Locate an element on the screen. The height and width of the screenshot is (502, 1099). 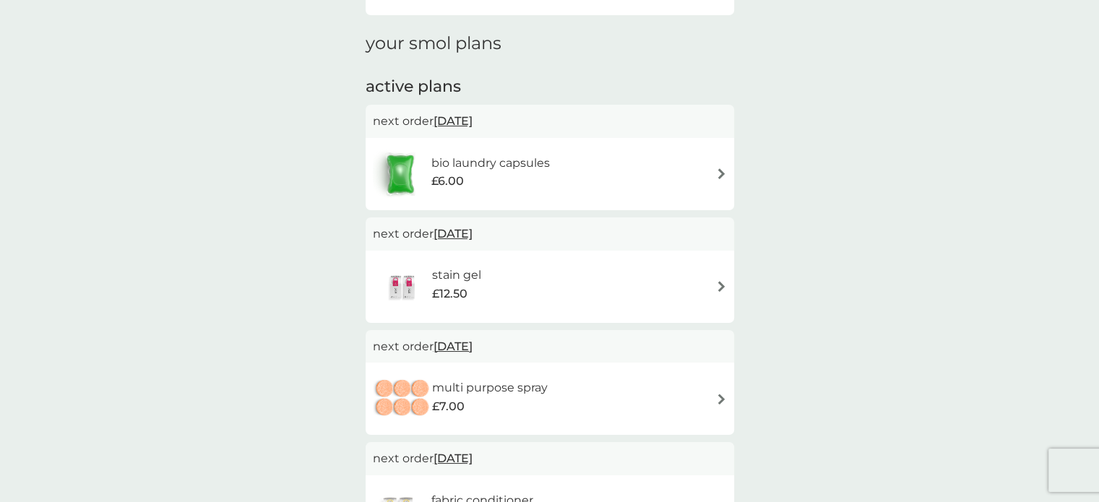
img: bio laundry capsules is located at coordinates (400, 174).